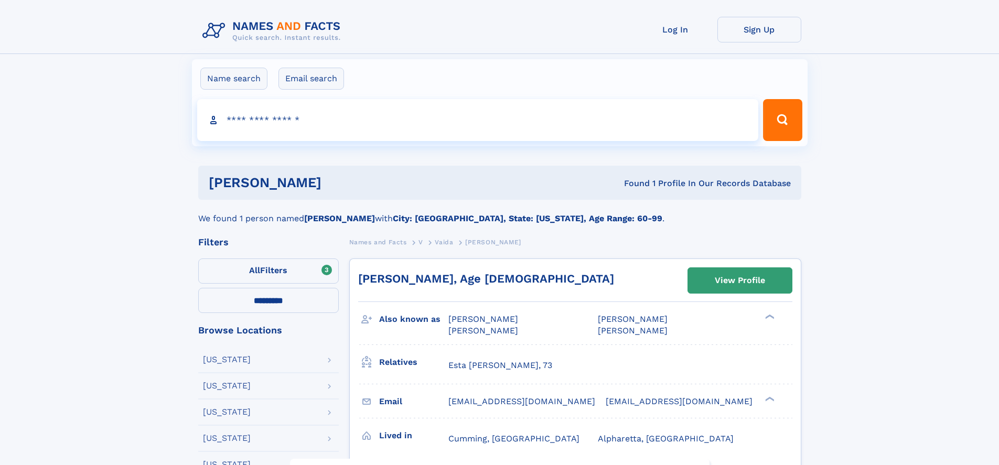  I want to click on button: Search Button, so click(782, 120).